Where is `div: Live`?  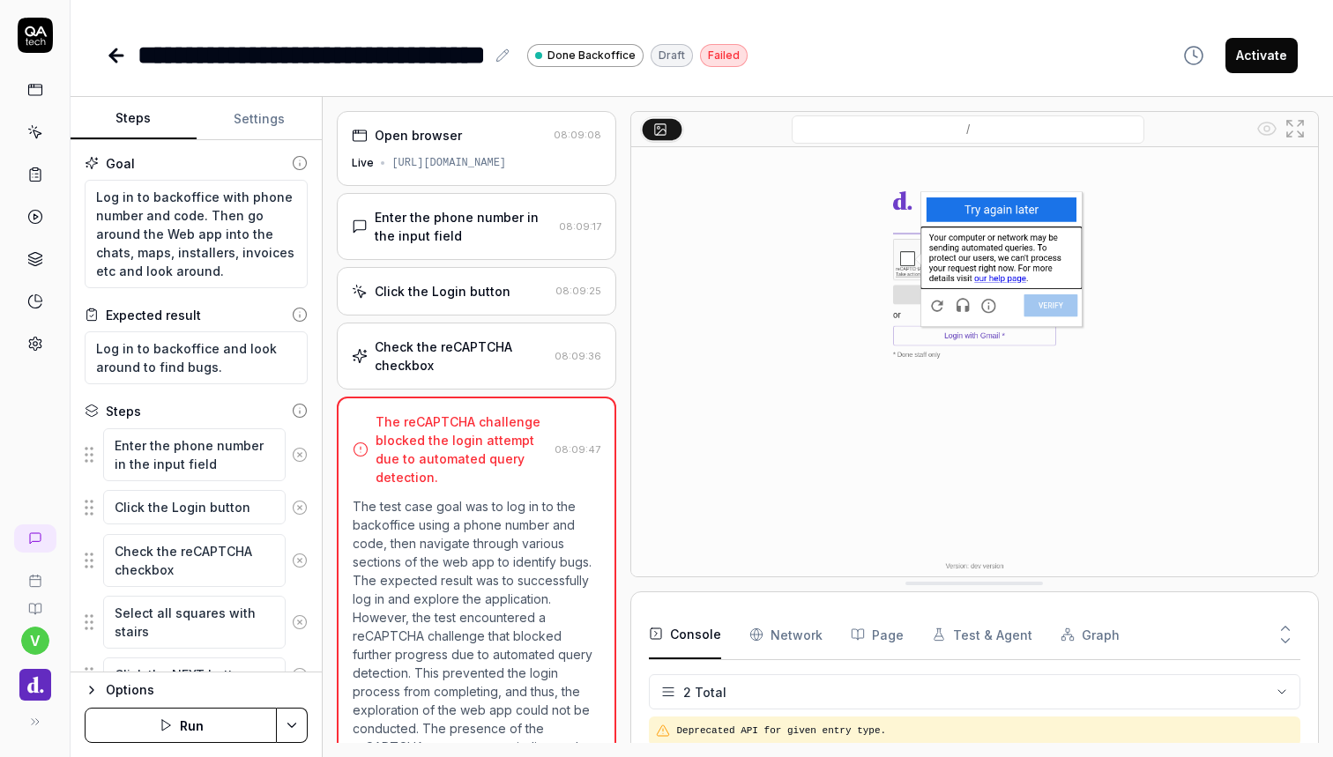
div: Live is located at coordinates (362, 163).